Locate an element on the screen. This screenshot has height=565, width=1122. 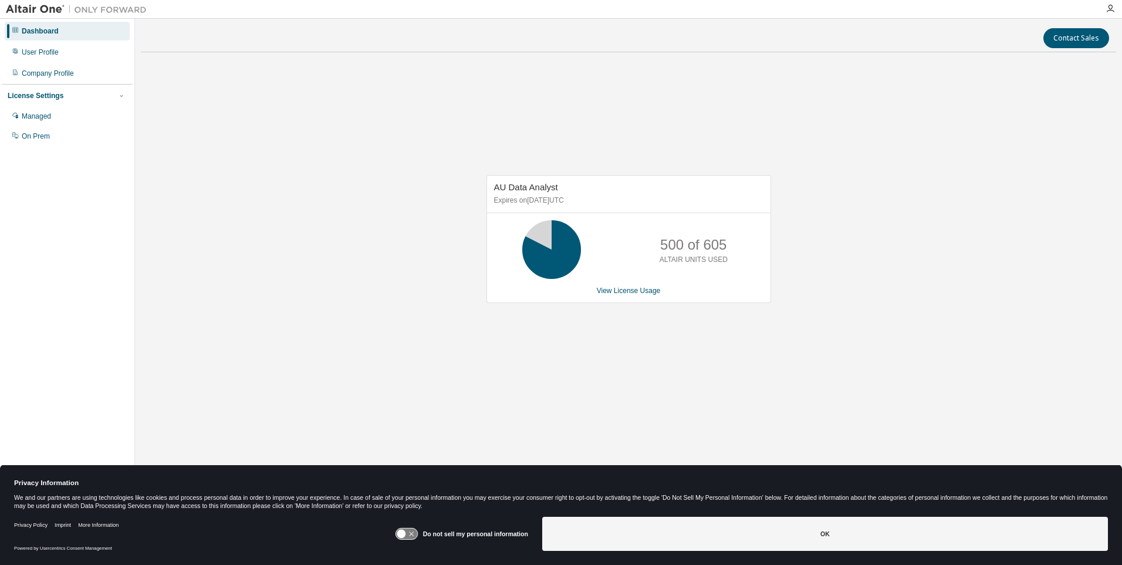
div: Managed is located at coordinates (36, 116).